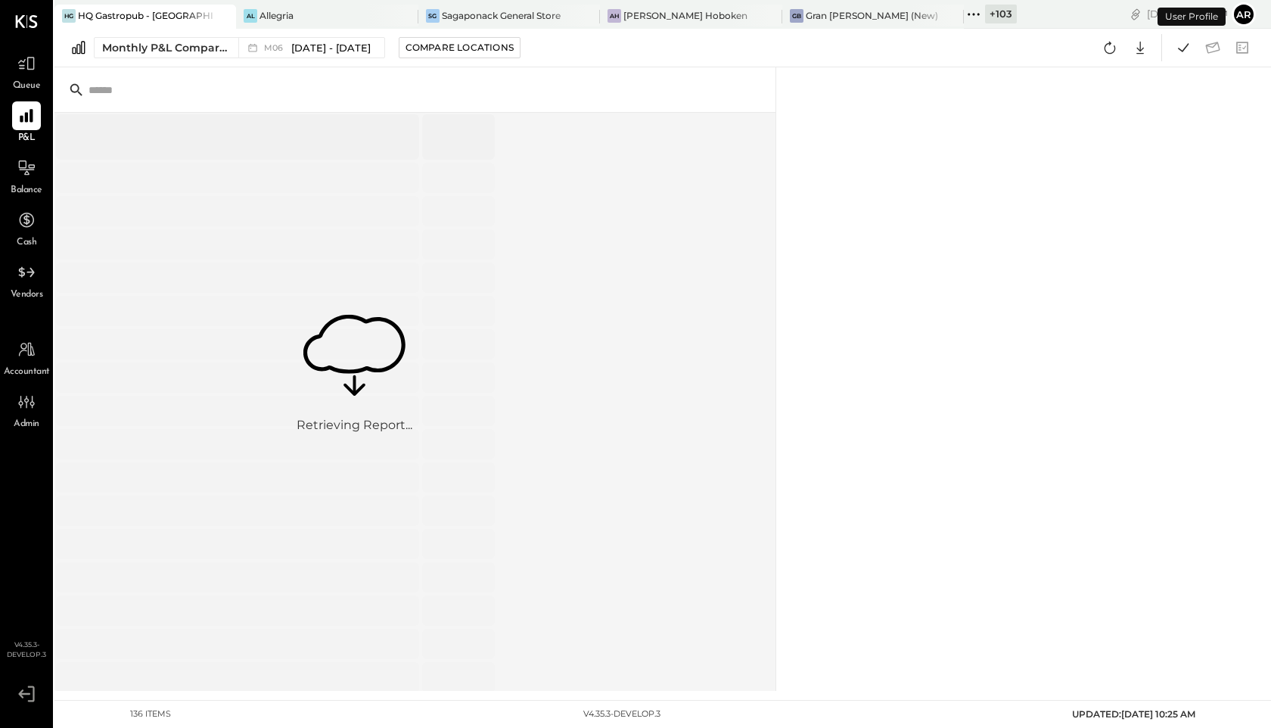  Describe the element at coordinates (501, 15) in the screenshot. I see `div: Sagaponack General Store` at that location.